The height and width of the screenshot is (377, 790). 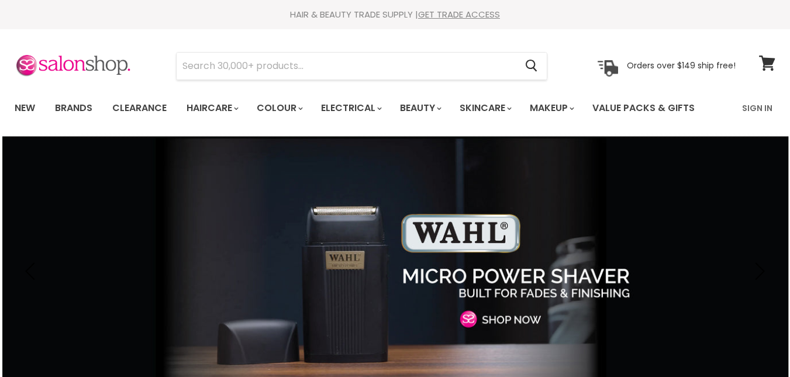 I want to click on a: Sign In, so click(x=758, y=108).